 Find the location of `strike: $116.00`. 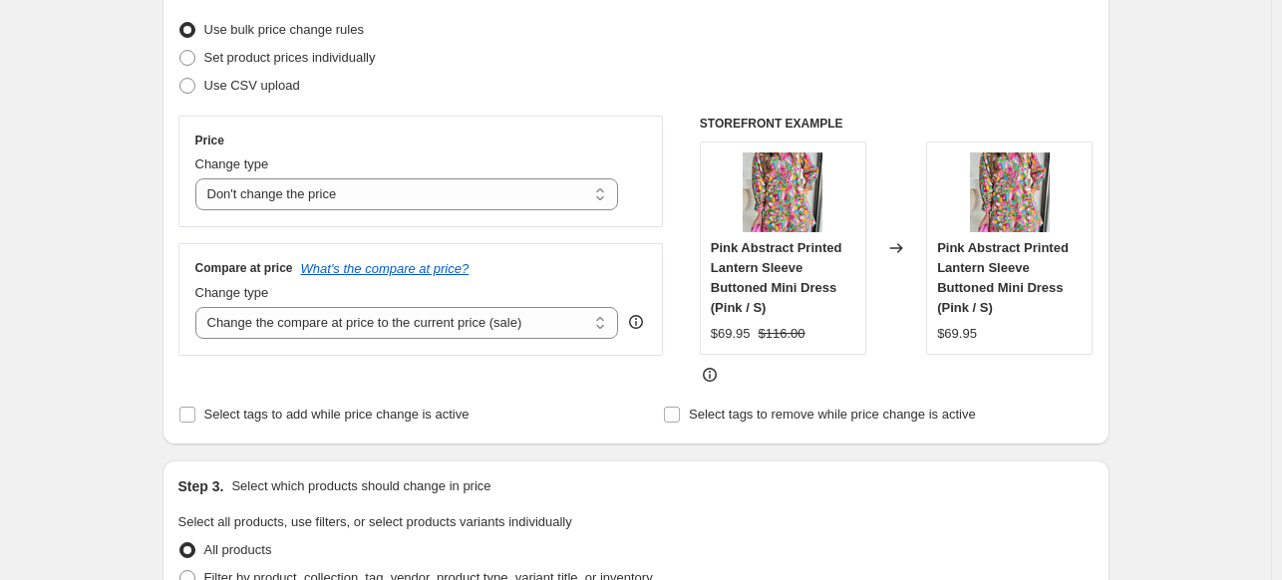

strike: $116.00 is located at coordinates (782, 334).